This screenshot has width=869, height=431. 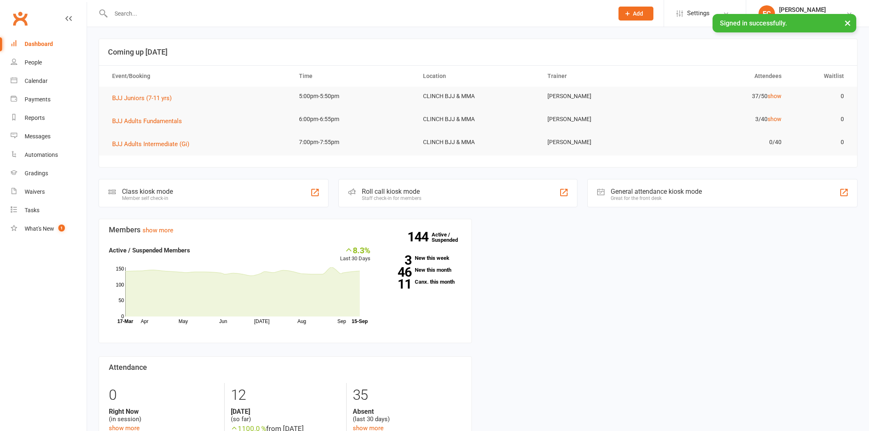 What do you see at coordinates (397, 284) in the screenshot?
I see `strong: 11` at bounding box center [397, 284].